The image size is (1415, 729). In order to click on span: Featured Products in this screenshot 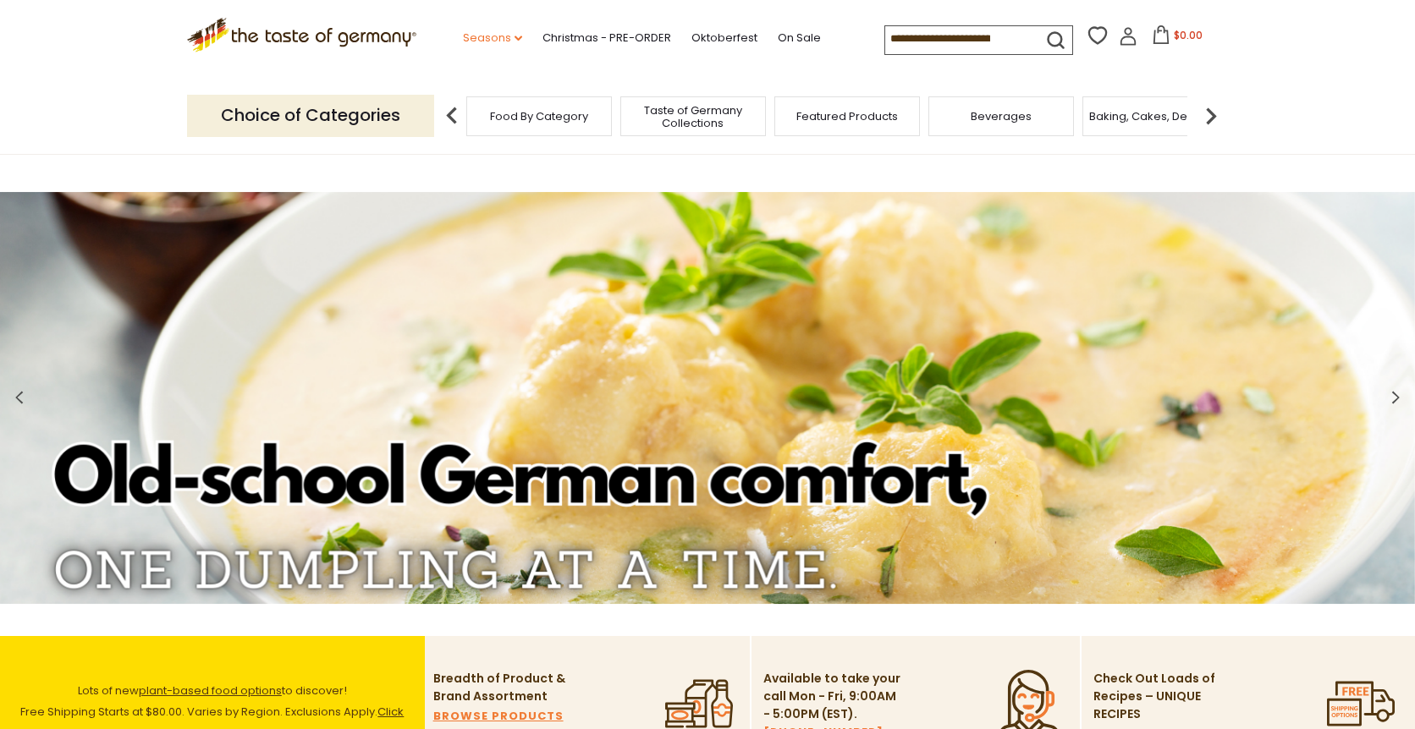, I will do `click(847, 116)`.